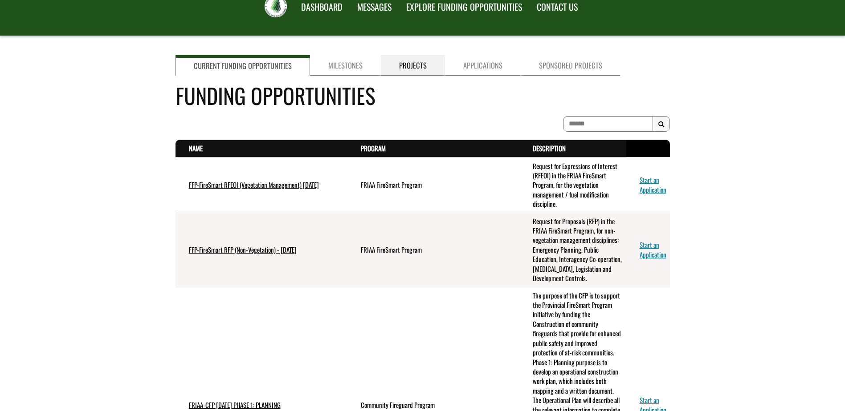 The height and width of the screenshot is (411, 845). What do you see at coordinates (345, 65) in the screenshot?
I see `a: Milestones` at bounding box center [345, 65].